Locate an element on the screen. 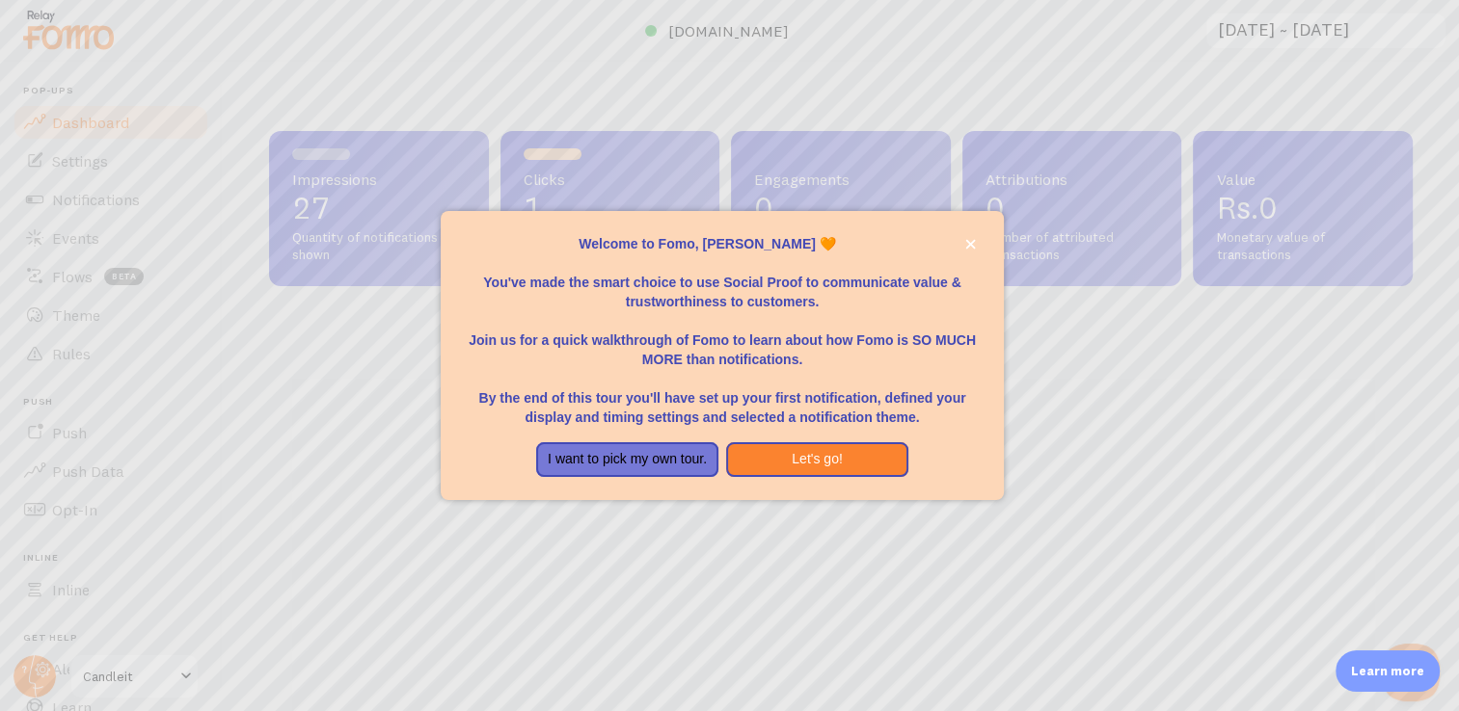 This screenshot has height=711, width=1459. p: Learn more is located at coordinates (1387, 671).